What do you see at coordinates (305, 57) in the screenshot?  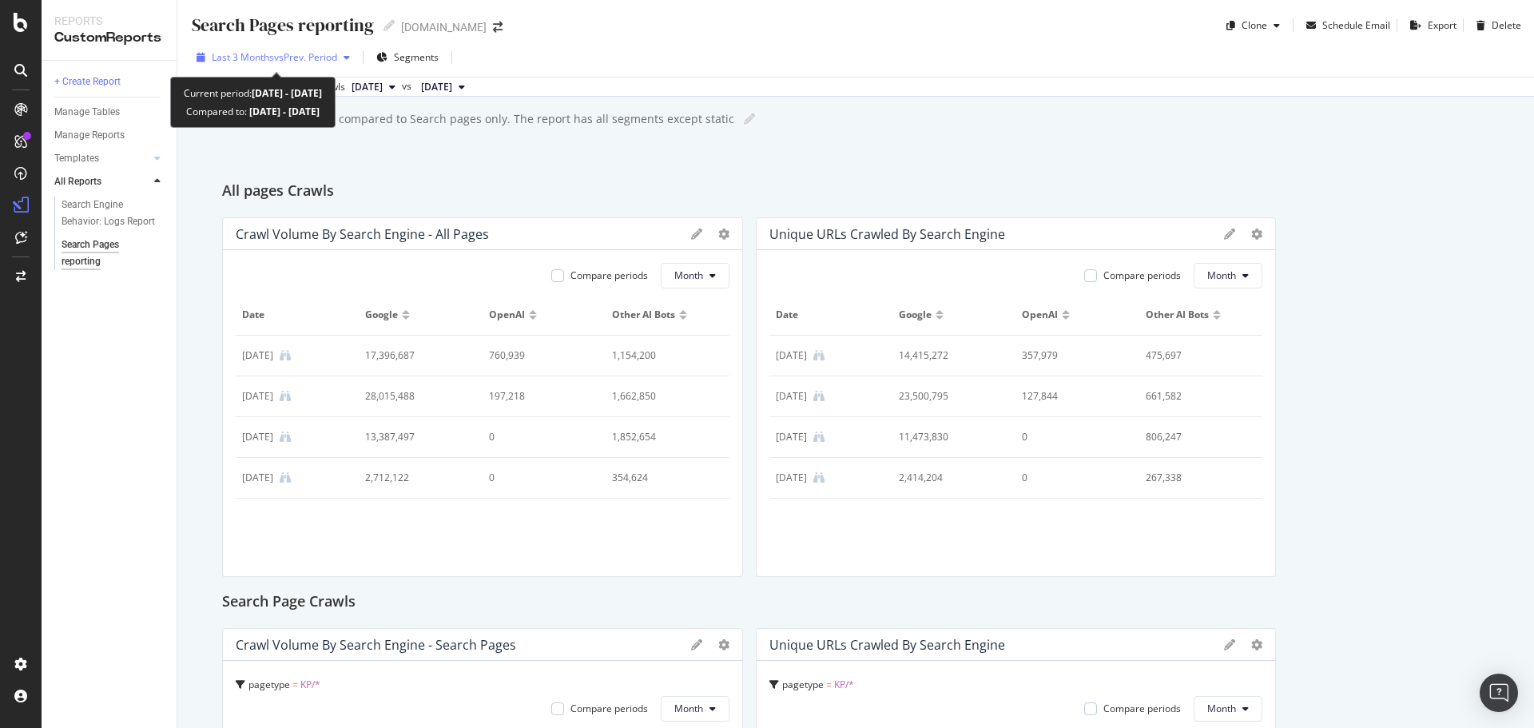 I see `span: vs Prev. Period` at bounding box center [305, 57].